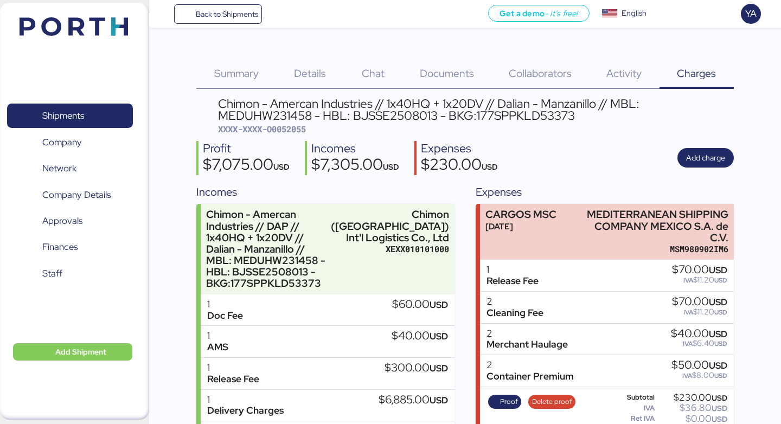  Describe the element at coordinates (310, 73) in the screenshot. I see `span: Details` at that location.